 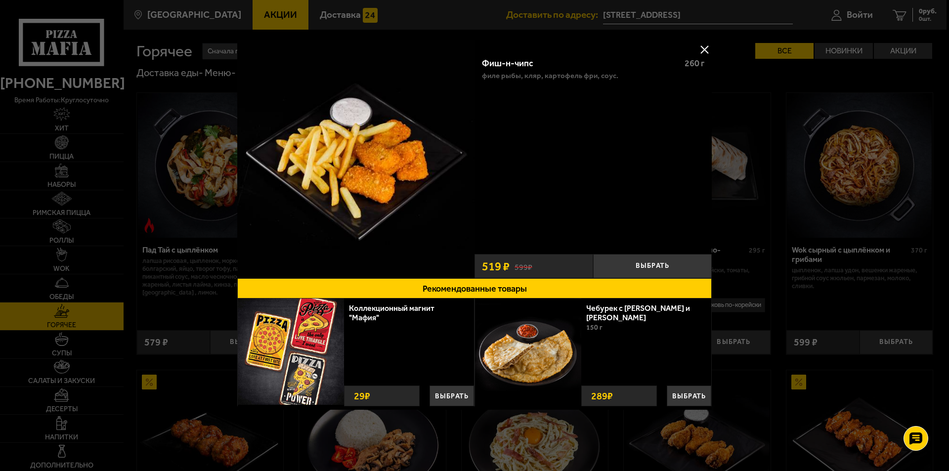 I want to click on strong: 289 ₽, so click(x=602, y=396).